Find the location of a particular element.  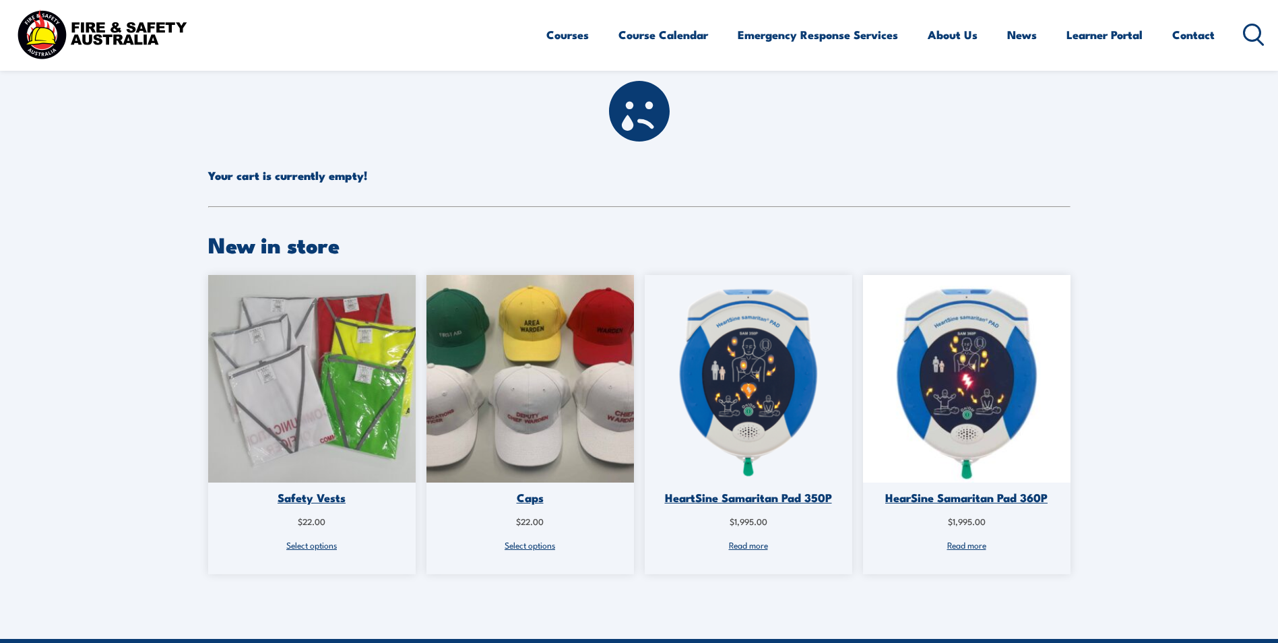

h2: New in store is located at coordinates (640, 244).